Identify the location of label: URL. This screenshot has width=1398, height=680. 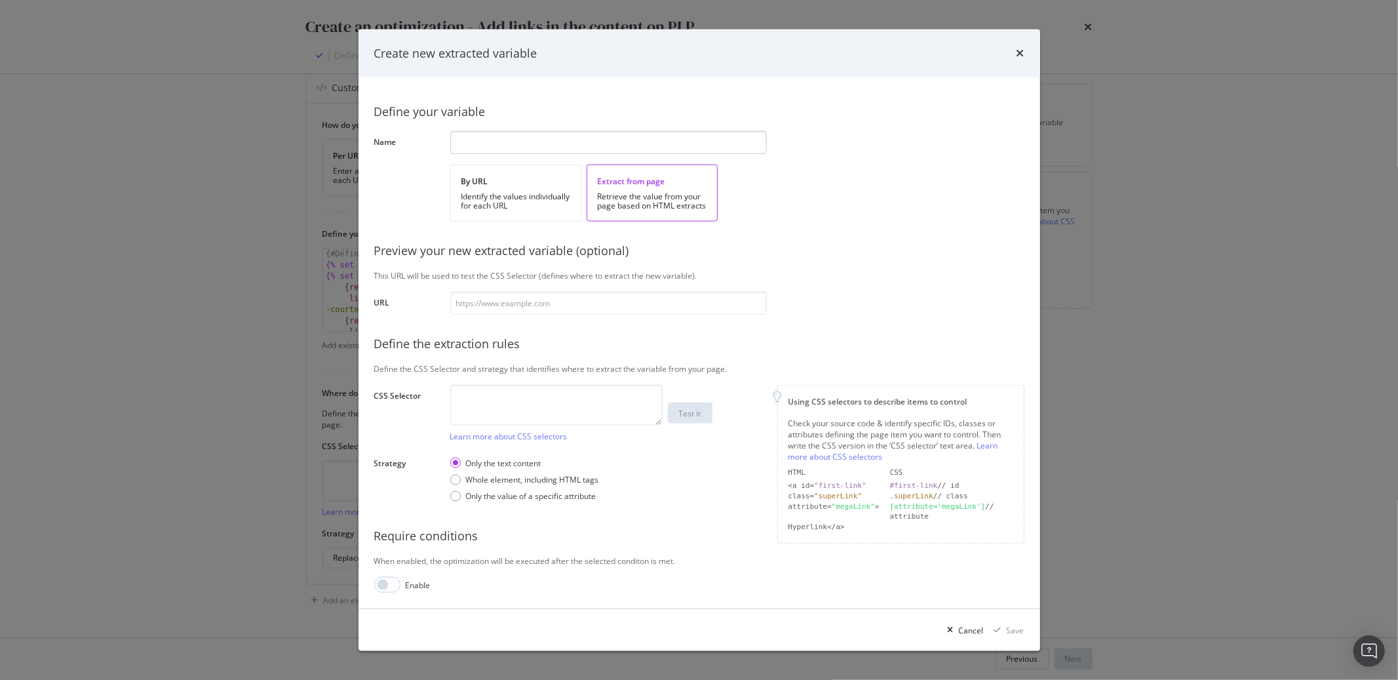
(407, 304).